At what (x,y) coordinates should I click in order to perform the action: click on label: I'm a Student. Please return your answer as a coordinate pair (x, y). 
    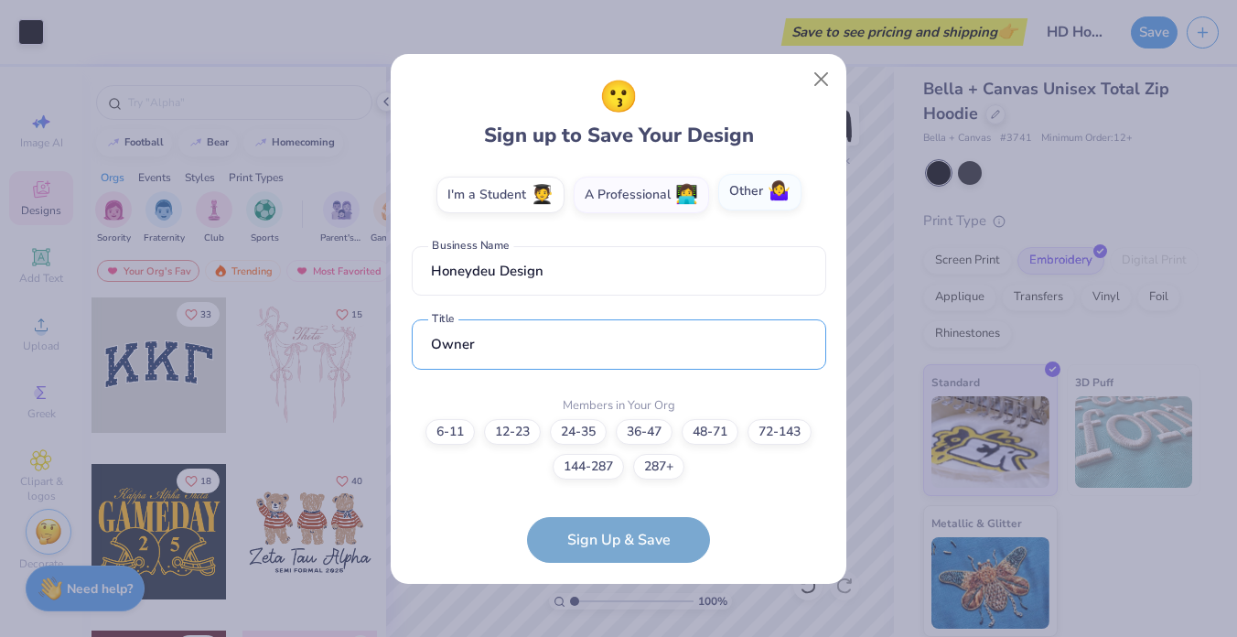
    Looking at the image, I should click on (500, 195).